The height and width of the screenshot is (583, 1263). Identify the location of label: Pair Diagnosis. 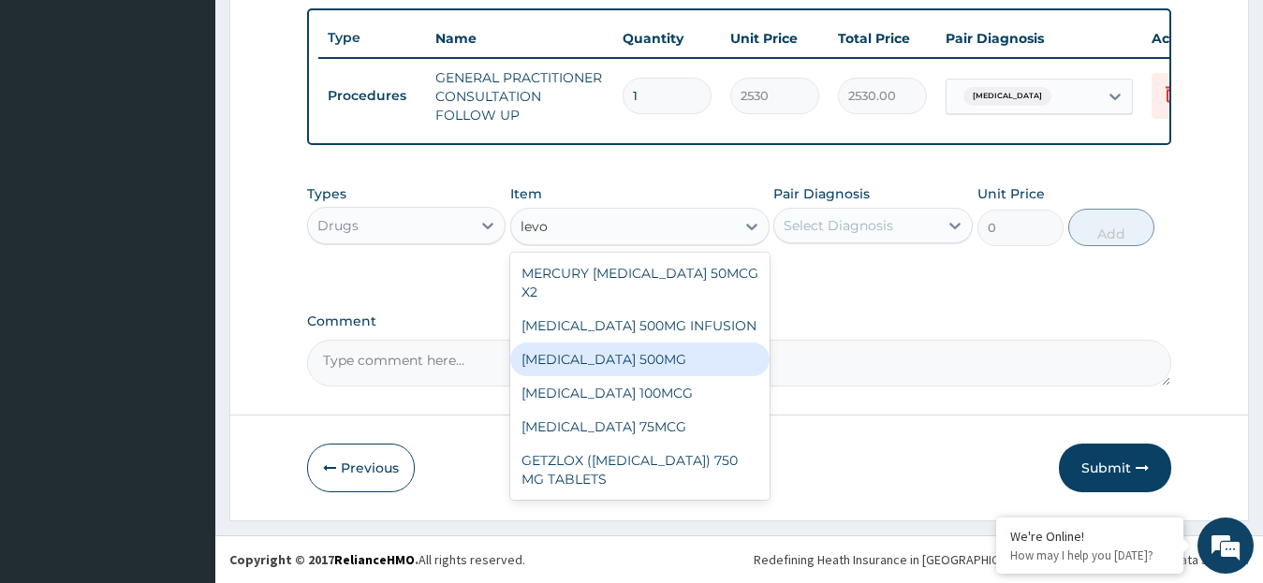
(821, 194).